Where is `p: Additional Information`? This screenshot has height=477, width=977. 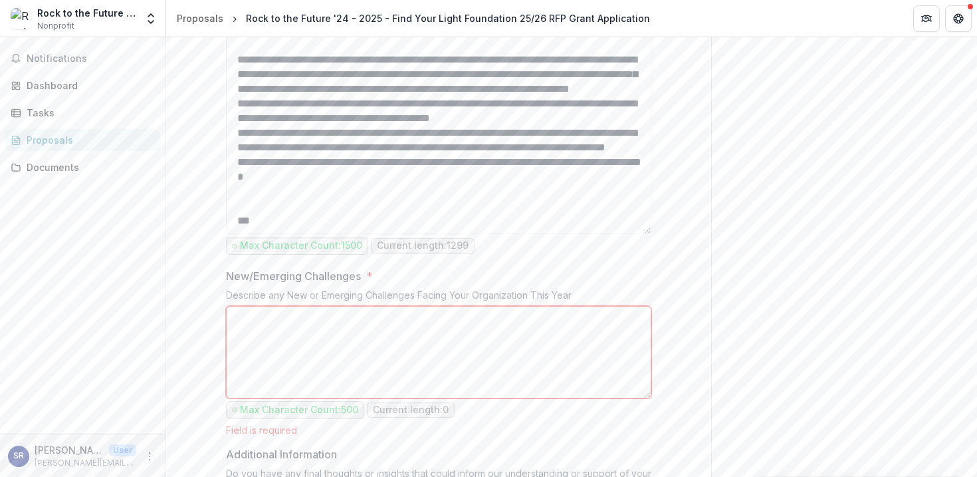 p: Additional Information is located at coordinates (281, 454).